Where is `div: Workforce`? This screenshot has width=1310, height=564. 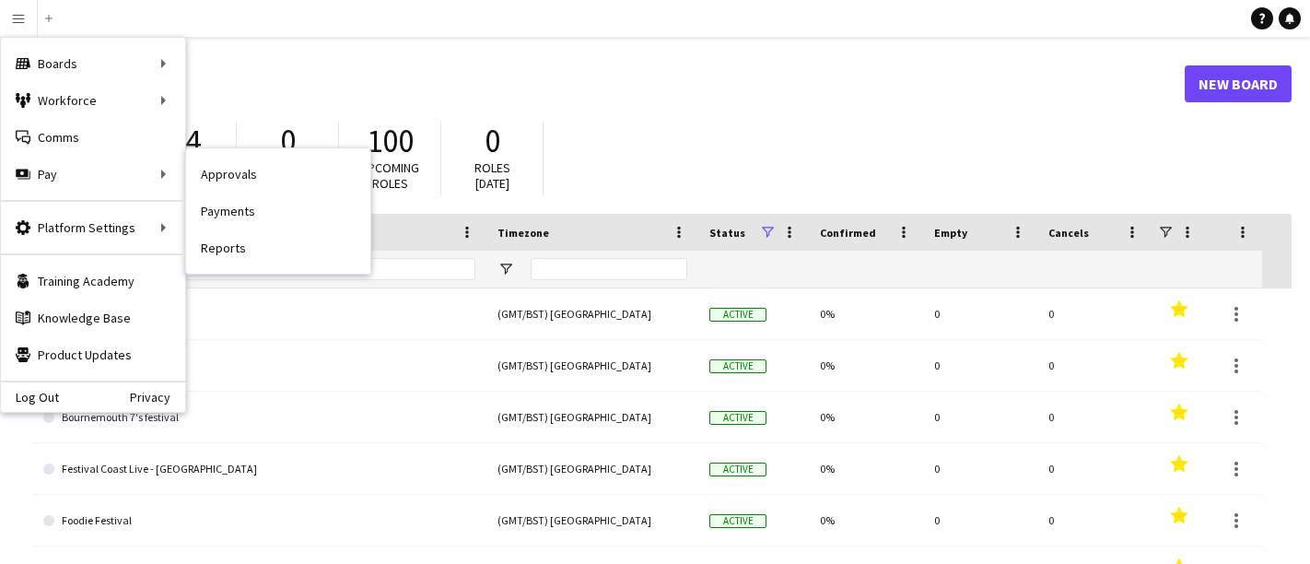 div: Workforce is located at coordinates (93, 100).